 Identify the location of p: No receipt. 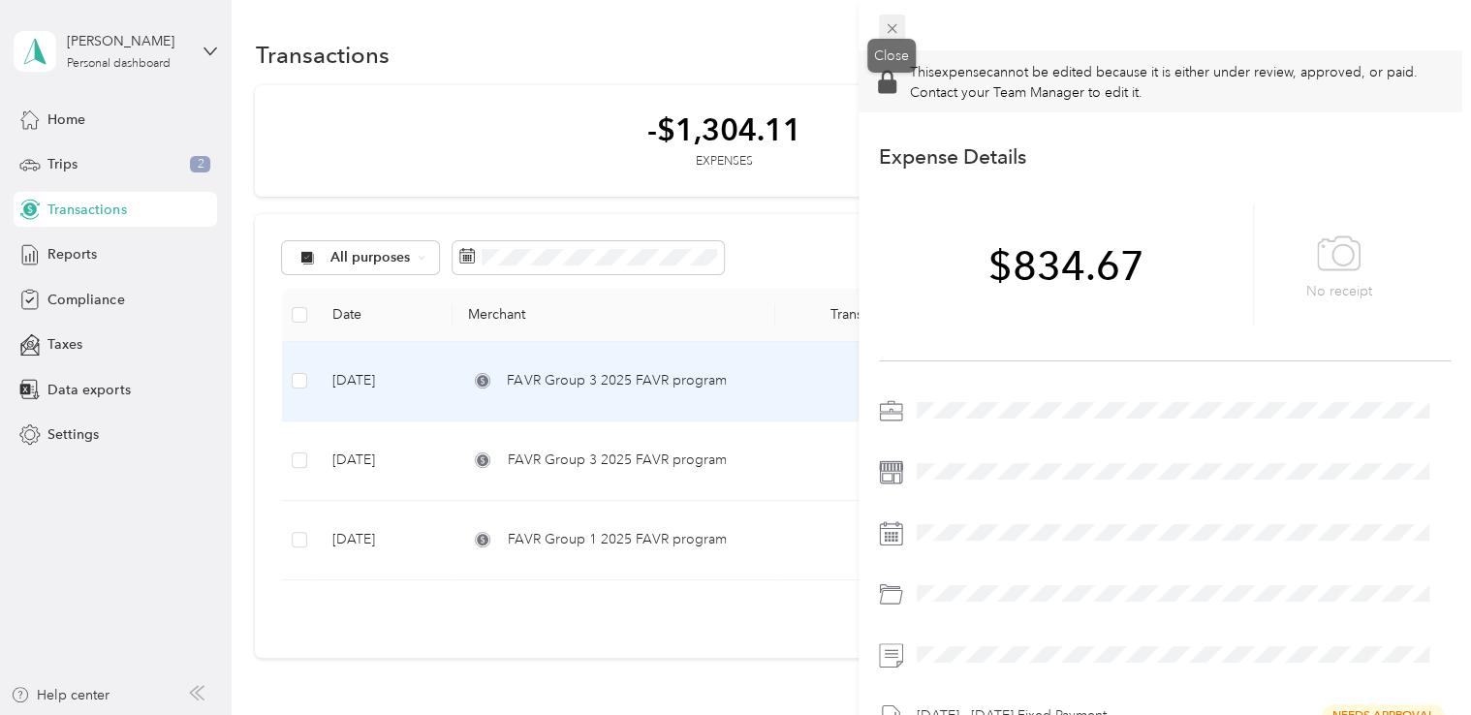
(1340, 292).